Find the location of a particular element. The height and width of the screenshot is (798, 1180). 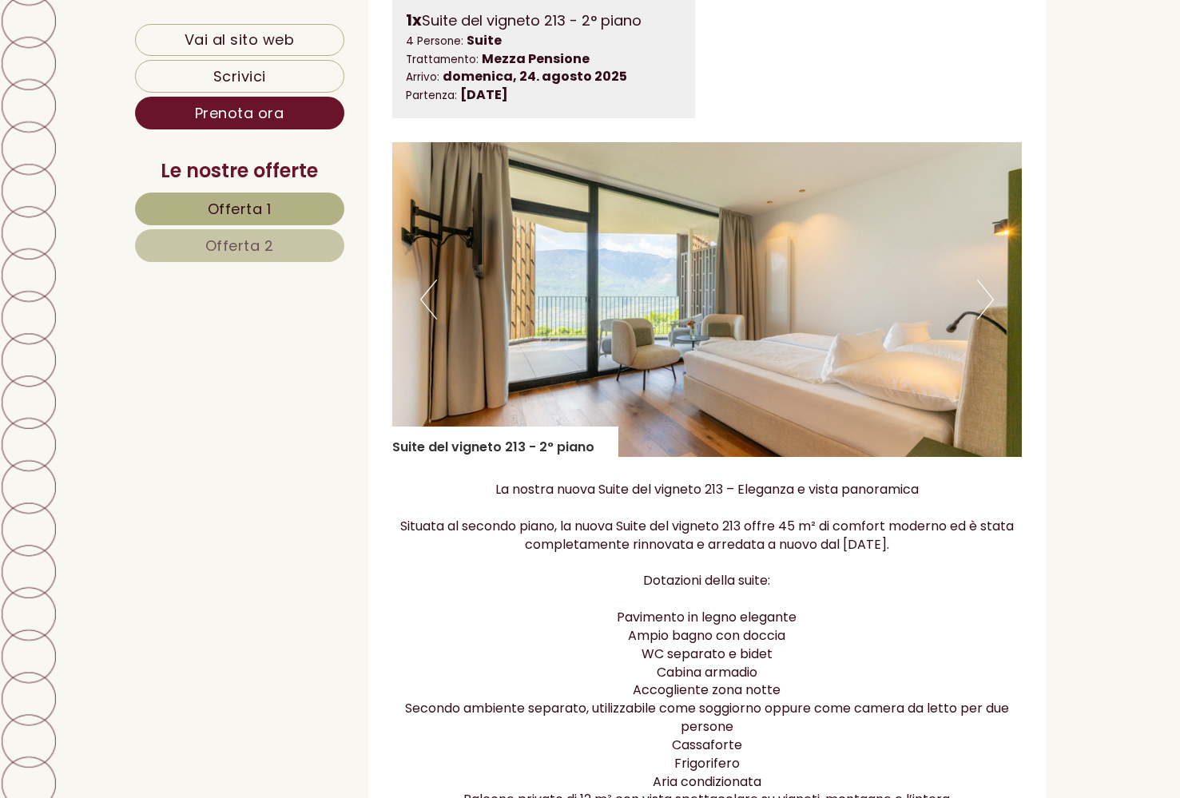

b: Suite is located at coordinates (484, 40).